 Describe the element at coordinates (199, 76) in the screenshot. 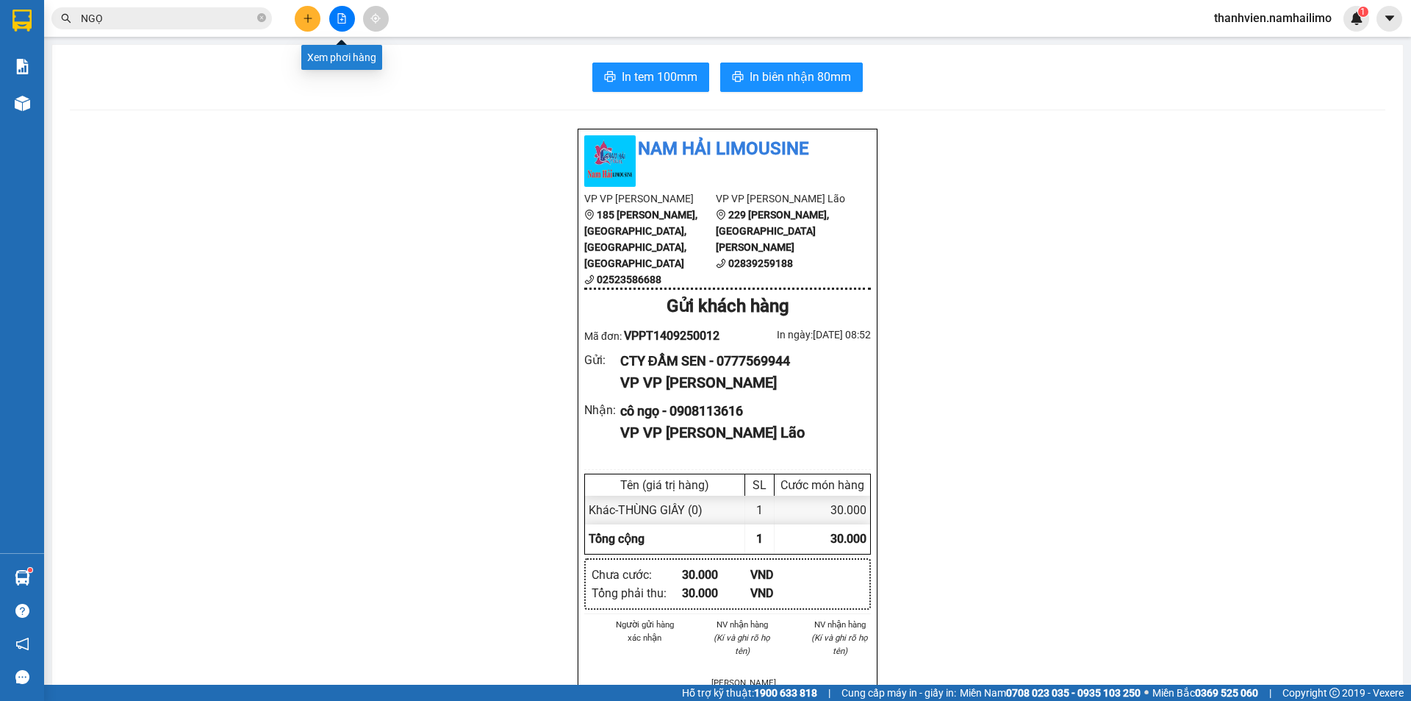

I see `div: 0908113616` at that location.